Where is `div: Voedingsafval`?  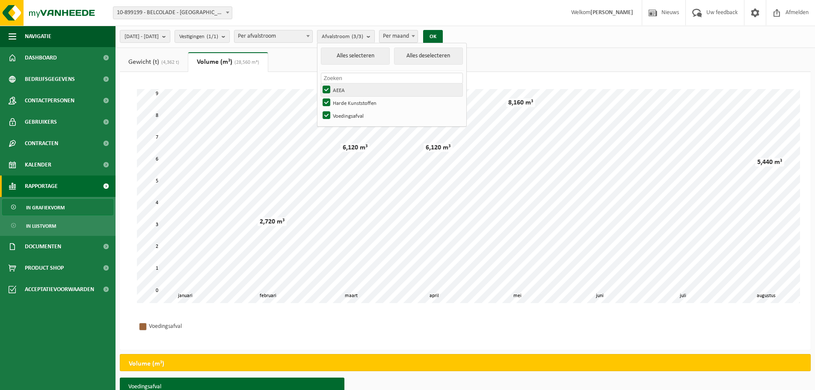
div: Voedingsafval is located at coordinates (205, 326).